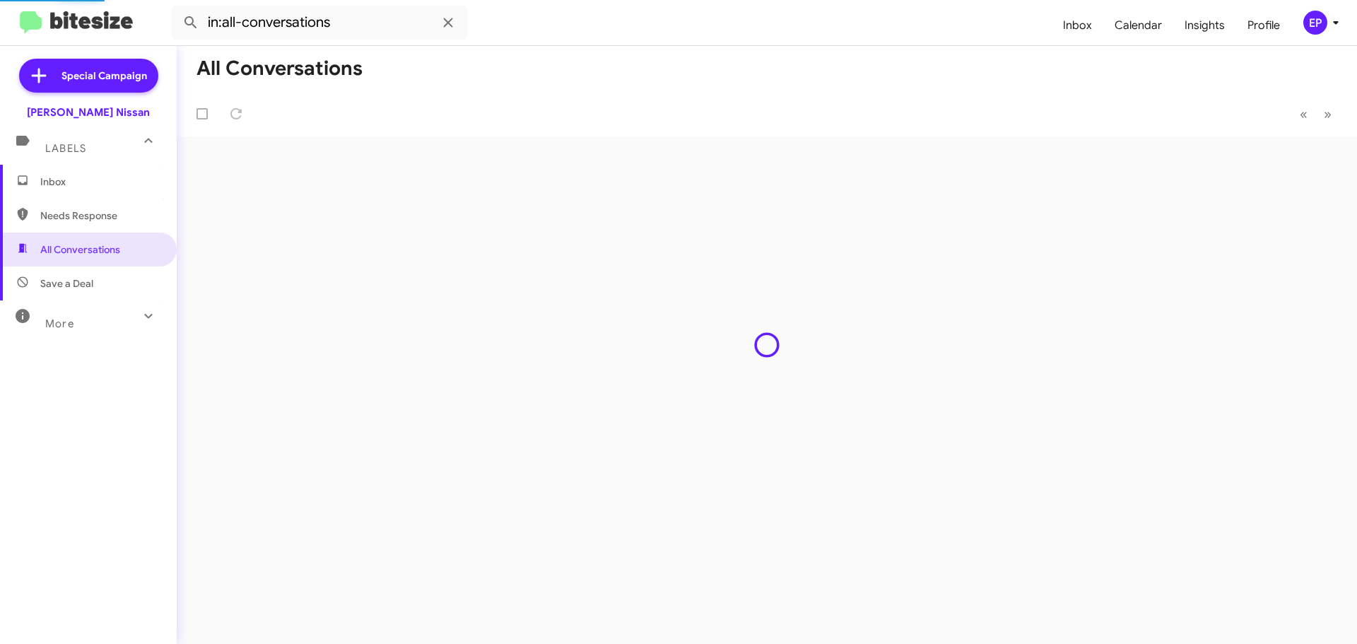 The width and height of the screenshot is (1357, 644). I want to click on span: Special Campaign, so click(104, 76).